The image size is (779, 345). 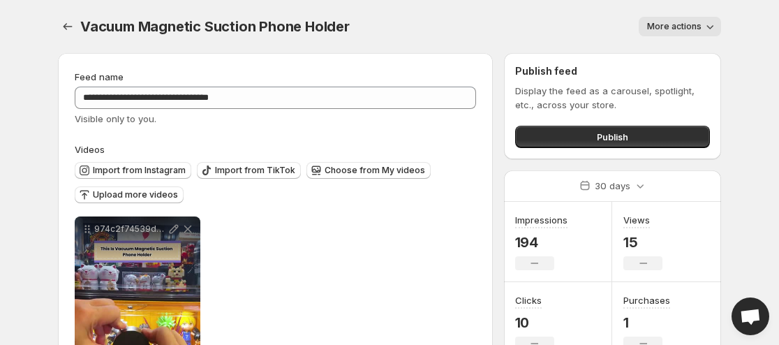 I want to click on span: Import from Instagram, so click(x=139, y=170).